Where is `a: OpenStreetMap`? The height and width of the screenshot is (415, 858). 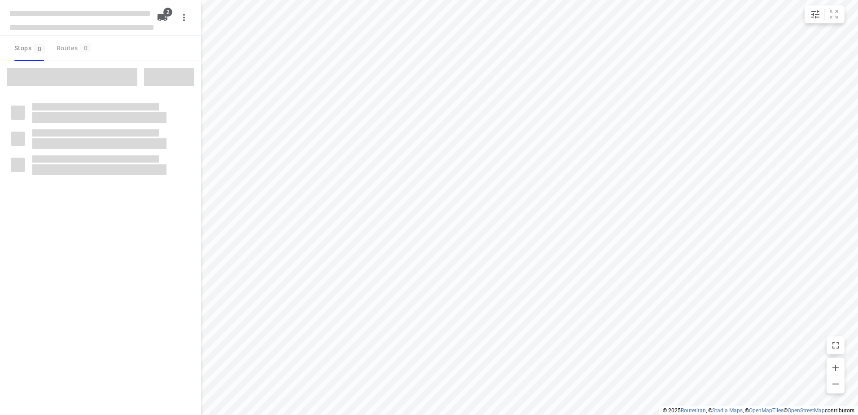
a: OpenStreetMap is located at coordinates (806, 410).